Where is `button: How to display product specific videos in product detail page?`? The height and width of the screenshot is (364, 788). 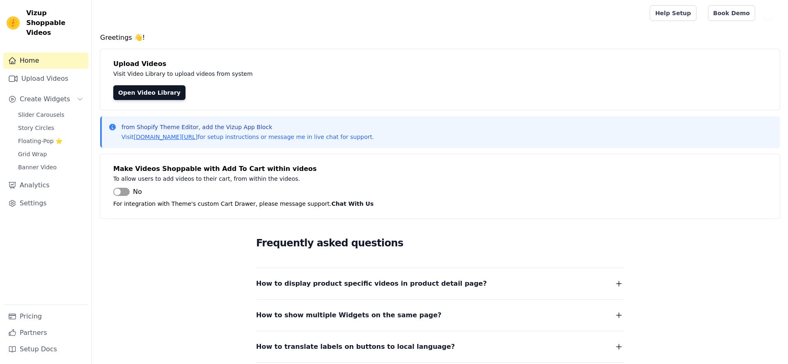 button: How to display product specific videos in product detail page? is located at coordinates (440, 284).